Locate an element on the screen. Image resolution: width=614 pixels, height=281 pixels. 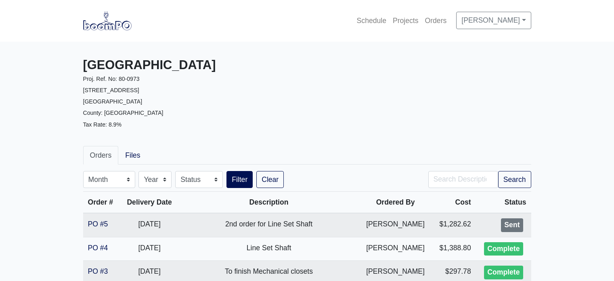
td: $1,388.80 is located at coordinates (454, 248).